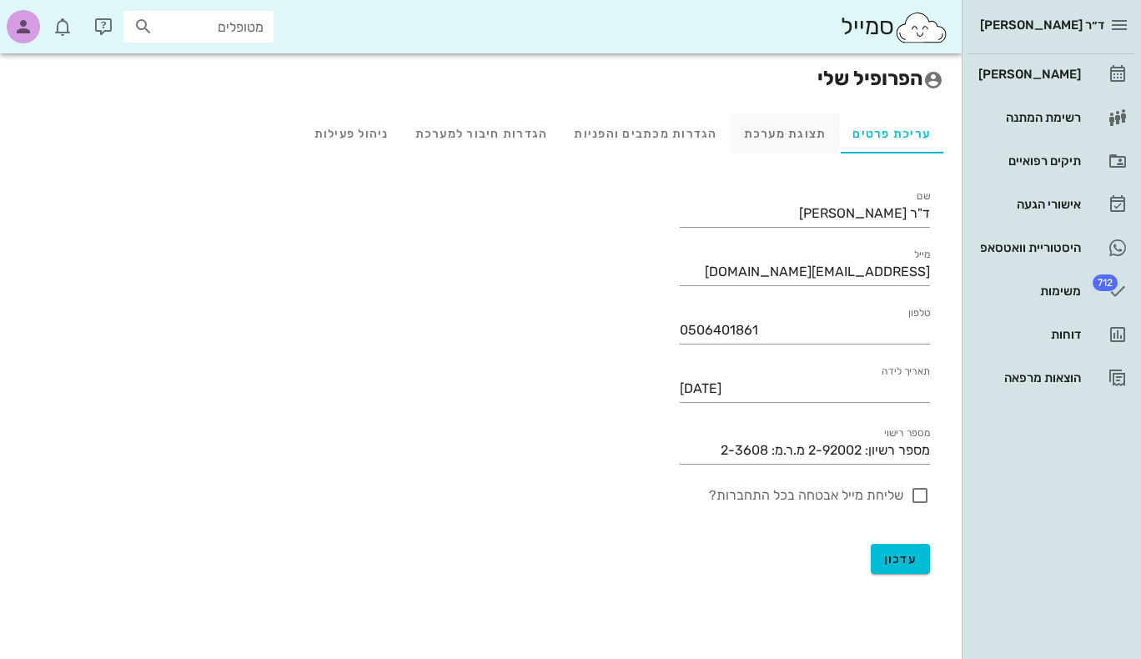 The height and width of the screenshot is (659, 1141). What do you see at coordinates (901, 559) in the screenshot?
I see `span: עדכון` at bounding box center [901, 559].